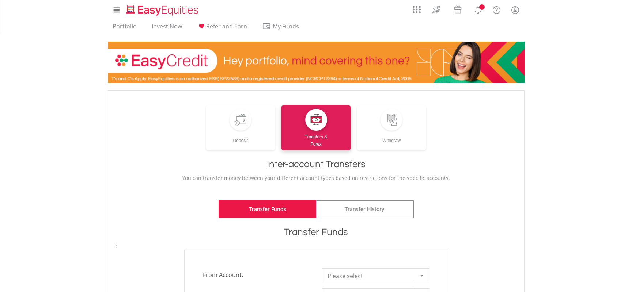 Image resolution: width=632 pixels, height=292 pixels. I want to click on span: Please select, so click(370, 276).